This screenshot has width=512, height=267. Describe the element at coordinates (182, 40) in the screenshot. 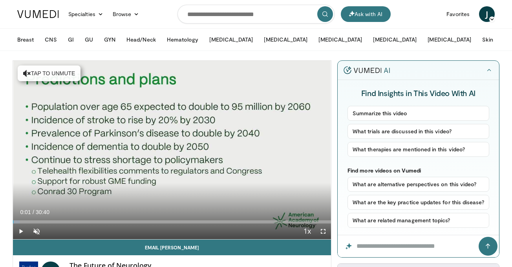

I see `button: Hematology` at that location.